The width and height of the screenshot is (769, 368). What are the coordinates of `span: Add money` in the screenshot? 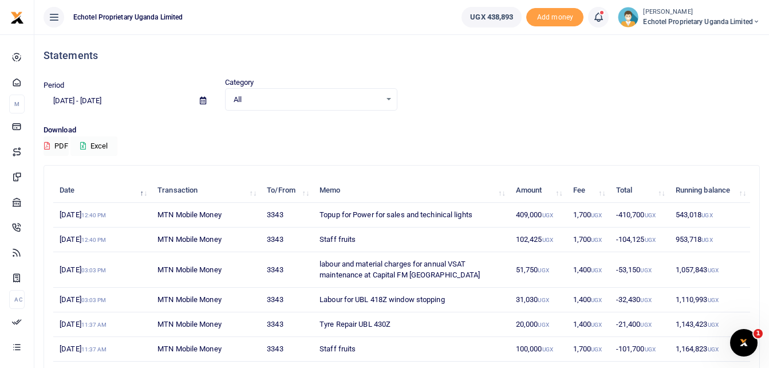 It's located at (555, 17).